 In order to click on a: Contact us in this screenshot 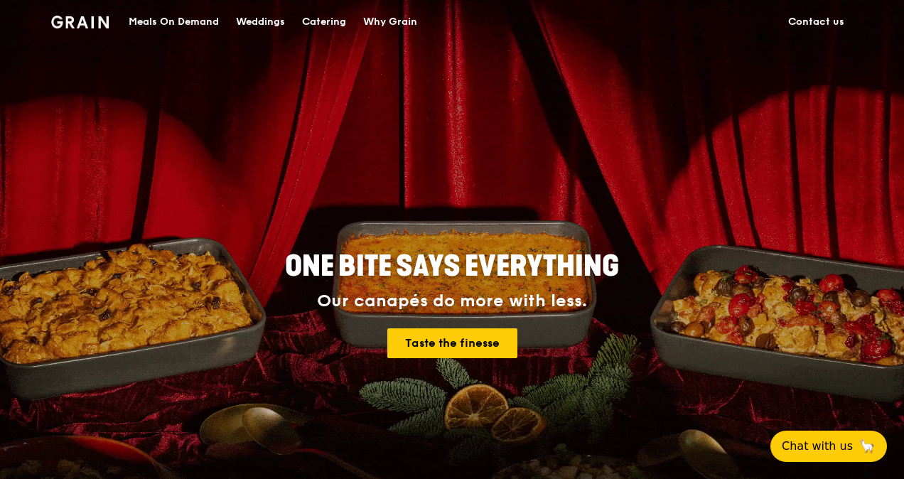, I will do `click(816, 22)`.